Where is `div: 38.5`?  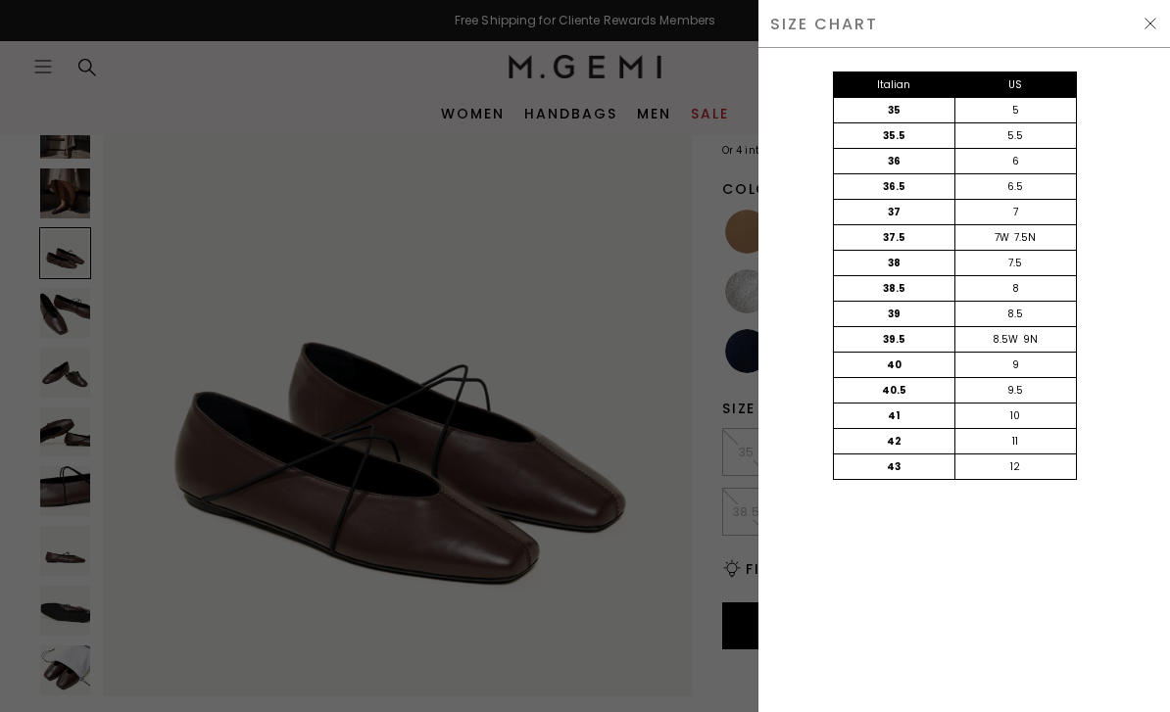
div: 38.5 is located at coordinates (894, 288).